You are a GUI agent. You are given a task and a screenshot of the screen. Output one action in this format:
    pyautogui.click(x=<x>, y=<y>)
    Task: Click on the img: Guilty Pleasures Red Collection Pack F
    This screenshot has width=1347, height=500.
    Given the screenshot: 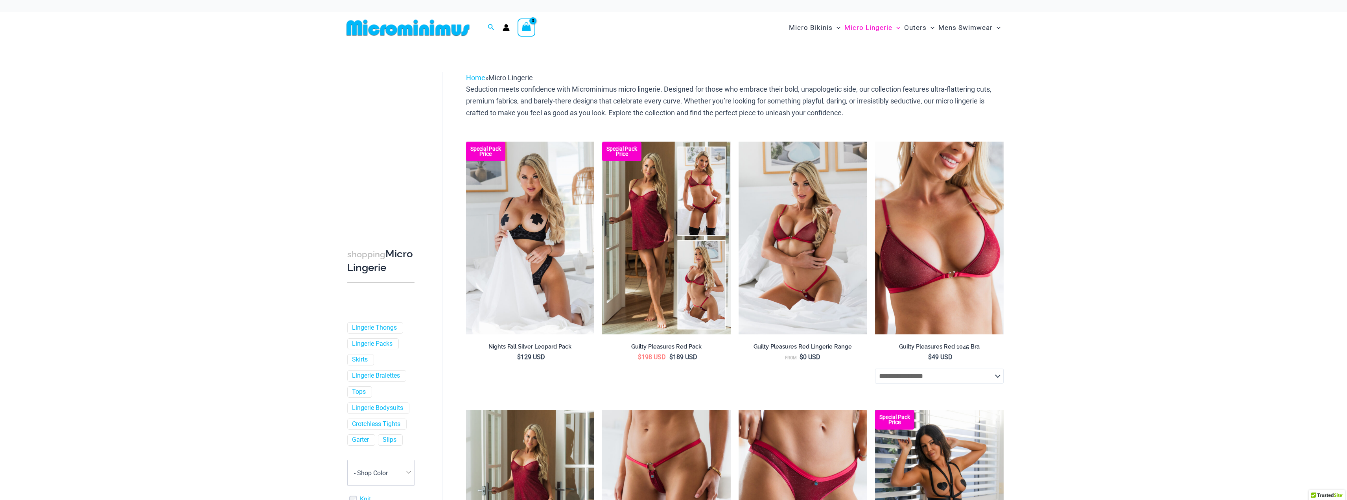 What is the action you would take?
    pyautogui.click(x=666, y=238)
    